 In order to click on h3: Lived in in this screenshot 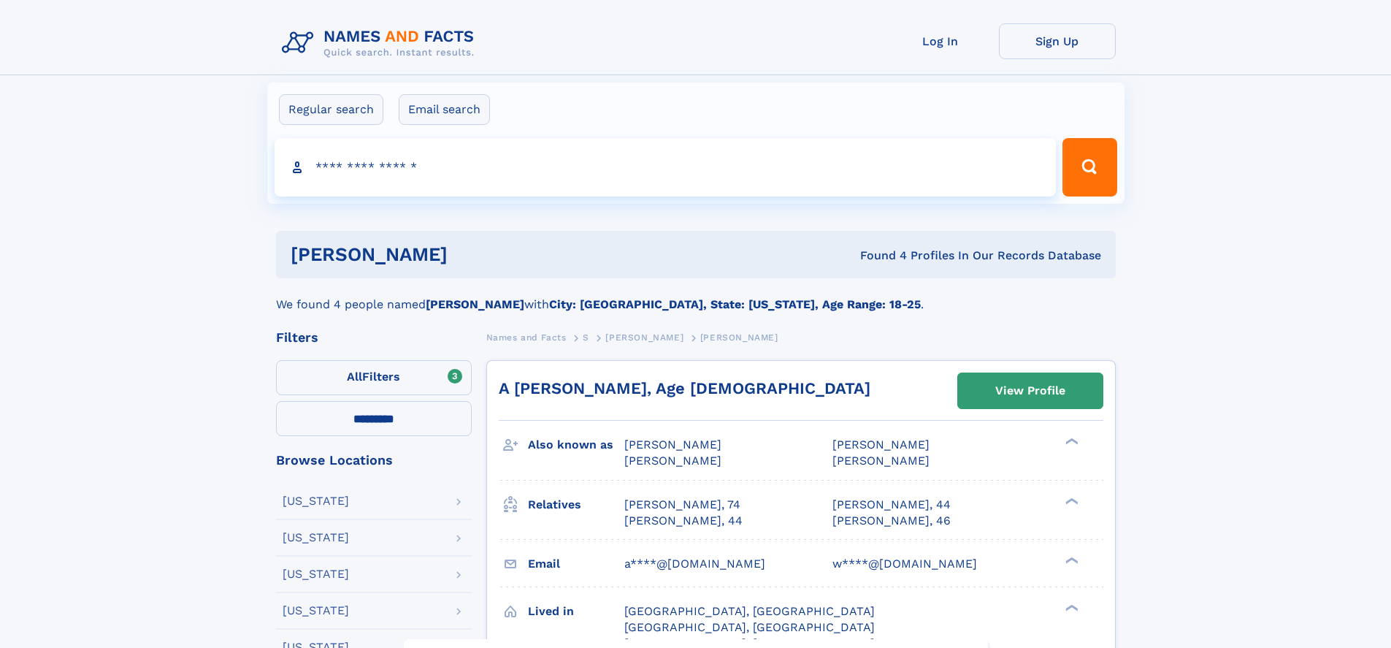, I will do `click(576, 611)`.